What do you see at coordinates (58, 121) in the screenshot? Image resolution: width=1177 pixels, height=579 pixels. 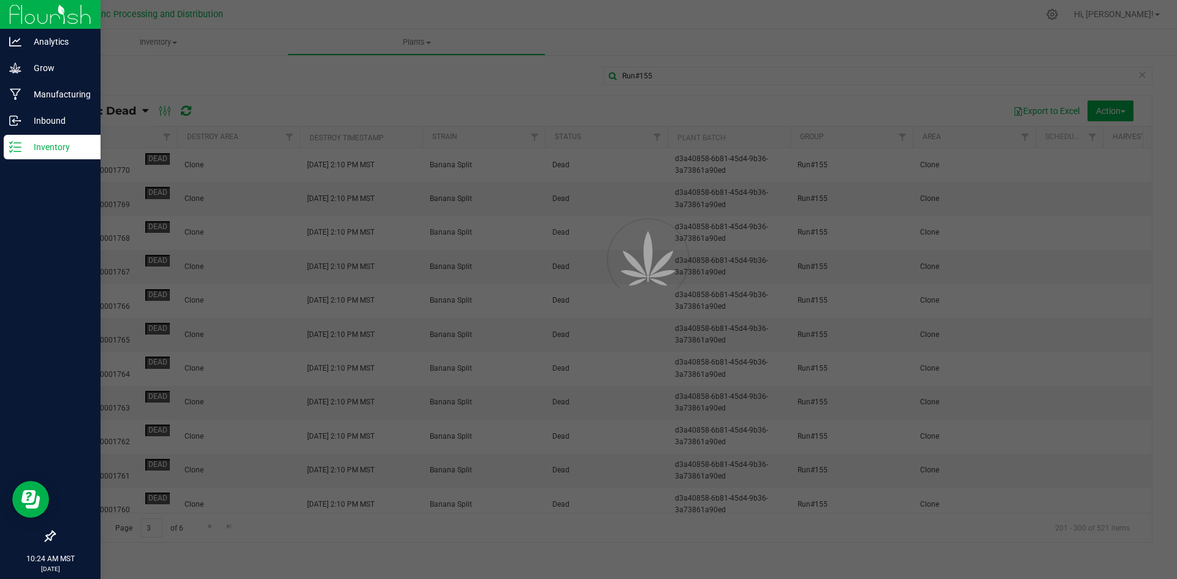 I see `p: Inbound` at bounding box center [58, 121].